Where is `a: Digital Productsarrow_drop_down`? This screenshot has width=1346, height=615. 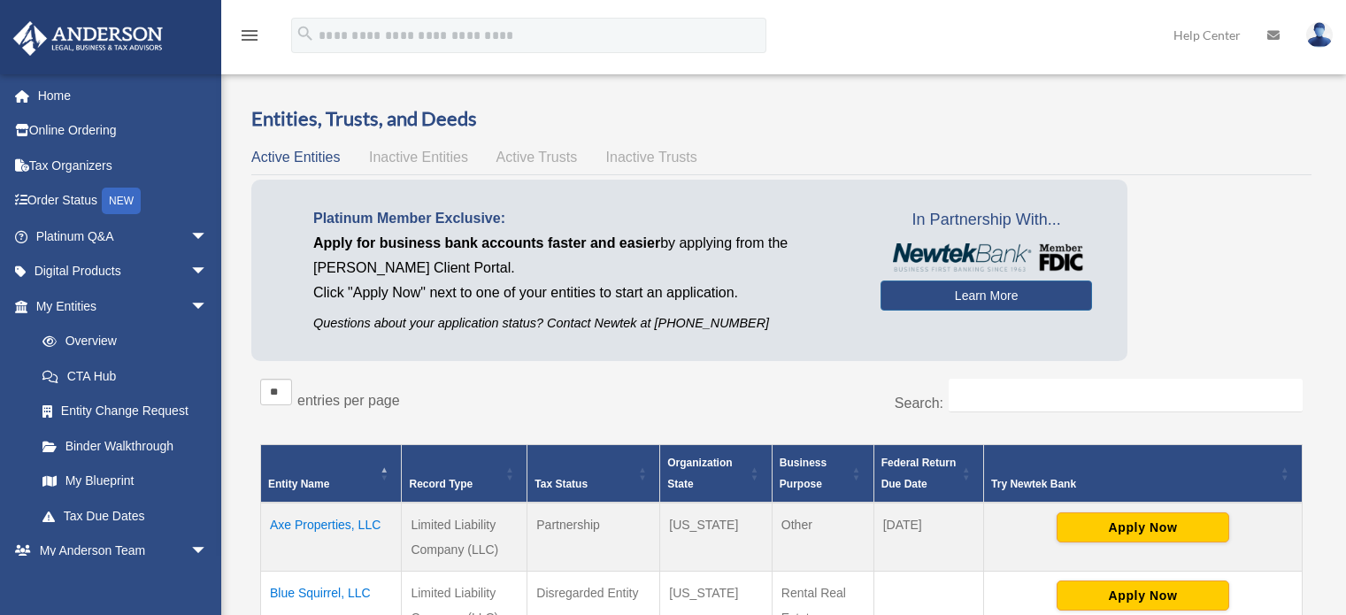
a: Digital Productsarrow_drop_down is located at coordinates (123, 272).